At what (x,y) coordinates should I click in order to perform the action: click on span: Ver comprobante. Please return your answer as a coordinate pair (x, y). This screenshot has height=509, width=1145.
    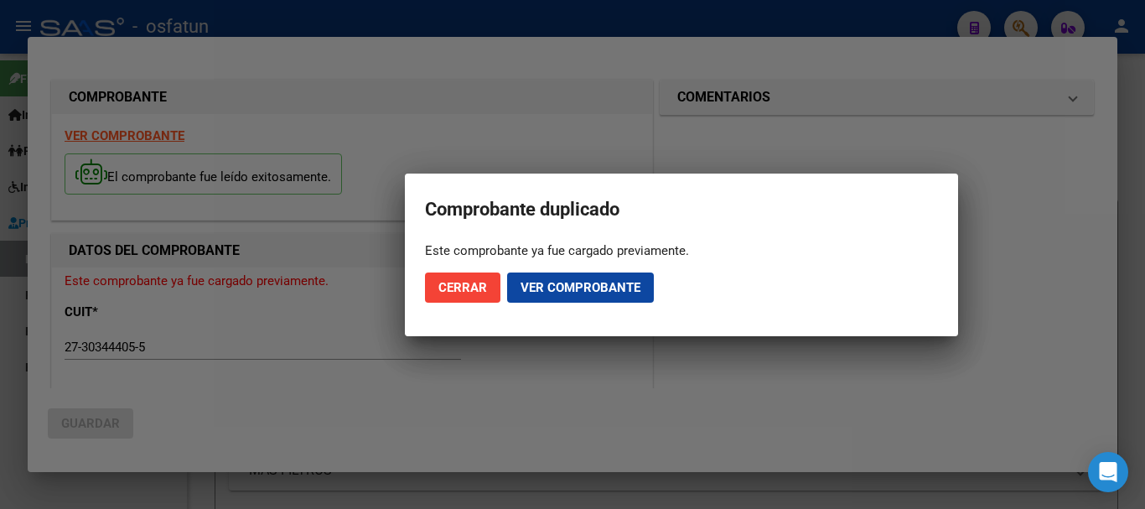
    Looking at the image, I should click on (580, 288).